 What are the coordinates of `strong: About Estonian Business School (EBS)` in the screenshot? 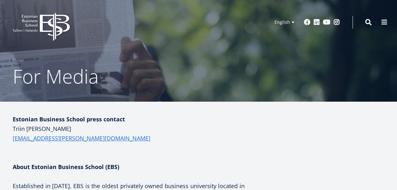 It's located at (66, 167).